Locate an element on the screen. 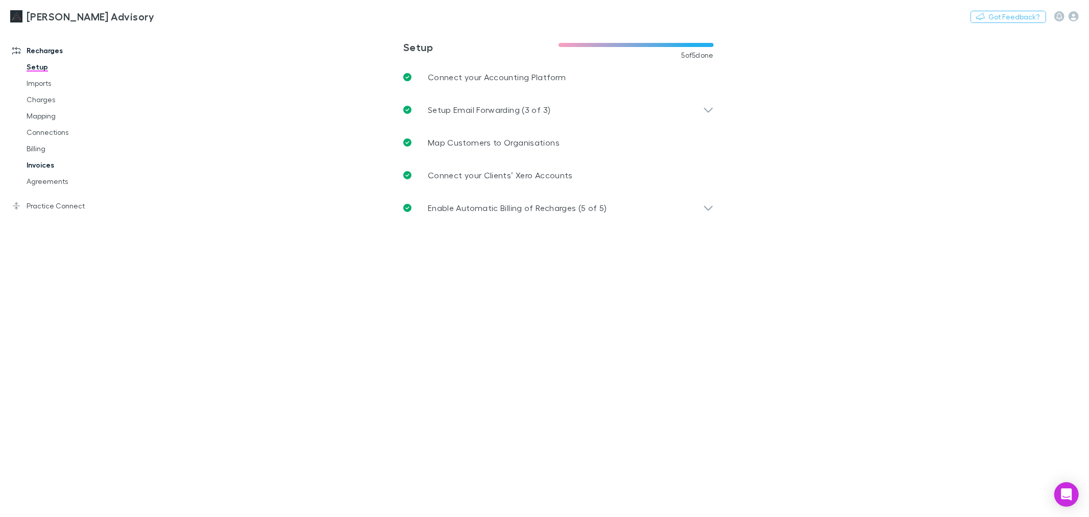  div: Setup Email Forwarding (3 of 3) is located at coordinates (559, 110).